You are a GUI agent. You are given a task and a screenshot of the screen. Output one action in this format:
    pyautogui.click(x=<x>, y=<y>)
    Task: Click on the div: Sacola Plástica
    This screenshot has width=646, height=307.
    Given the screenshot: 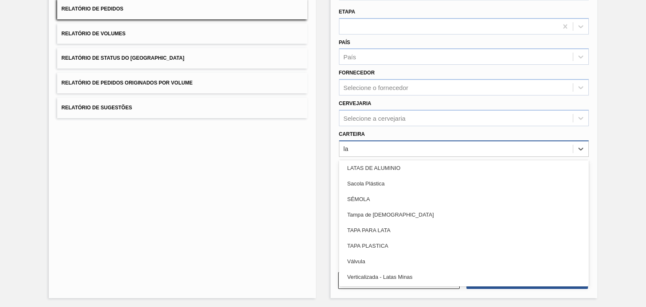 What is the action you would take?
    pyautogui.click(x=464, y=183)
    